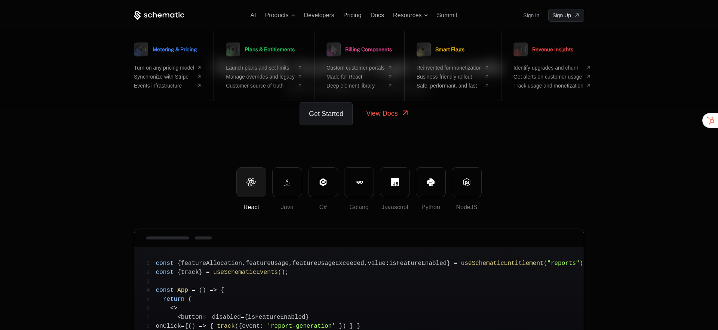 This screenshot has height=330, width=718. Describe the element at coordinates (355, 68) in the screenshot. I see `span: Custom customer portals` at that location.